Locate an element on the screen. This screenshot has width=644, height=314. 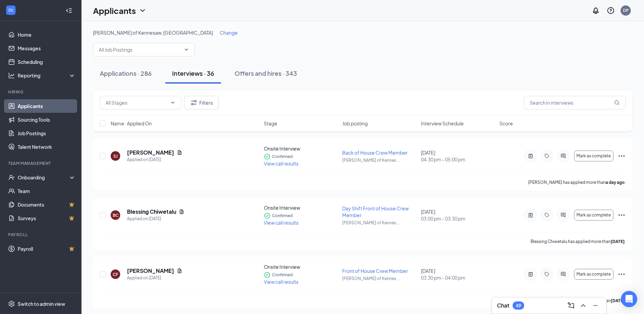
div: Reporting is located at coordinates (47, 75).